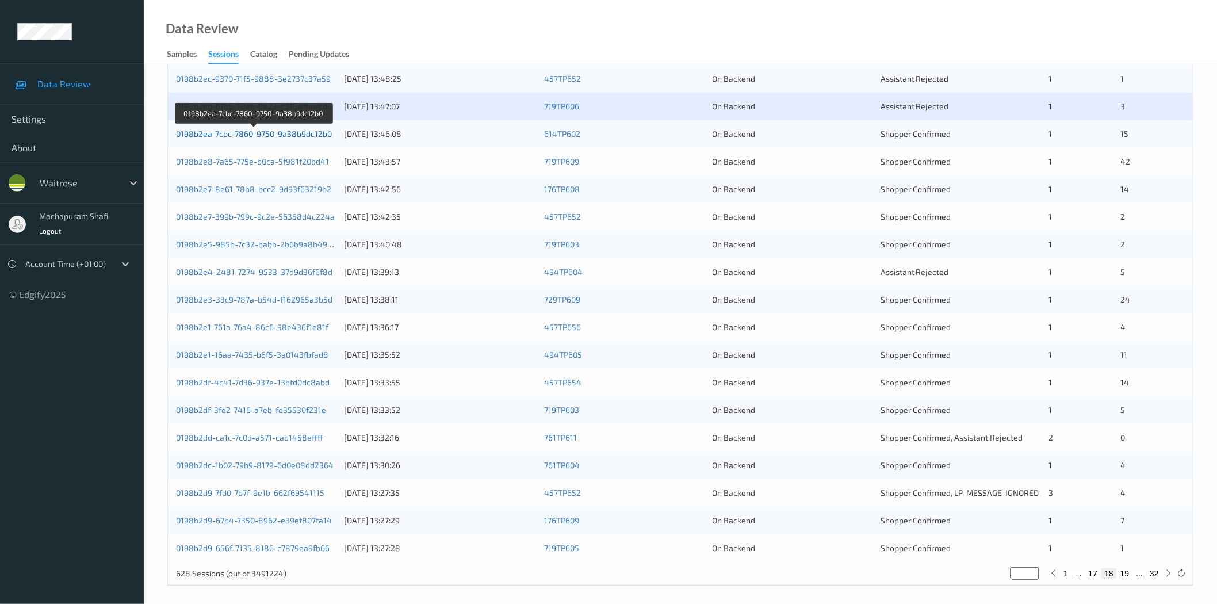  I want to click on a: 0198b2e4-2481-7274-9533-37d9d36f6f8d, so click(254, 272).